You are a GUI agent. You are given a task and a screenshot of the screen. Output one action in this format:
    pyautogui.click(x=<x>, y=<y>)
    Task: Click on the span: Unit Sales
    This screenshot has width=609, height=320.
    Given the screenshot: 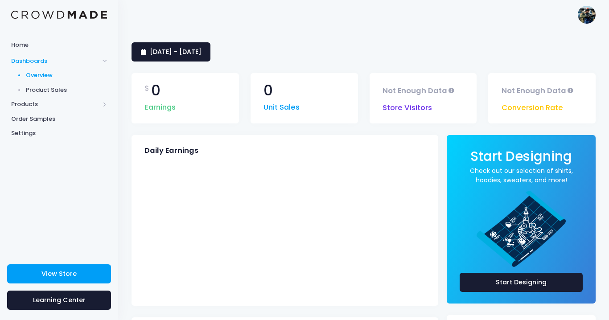 What is the action you would take?
    pyautogui.click(x=281, y=105)
    